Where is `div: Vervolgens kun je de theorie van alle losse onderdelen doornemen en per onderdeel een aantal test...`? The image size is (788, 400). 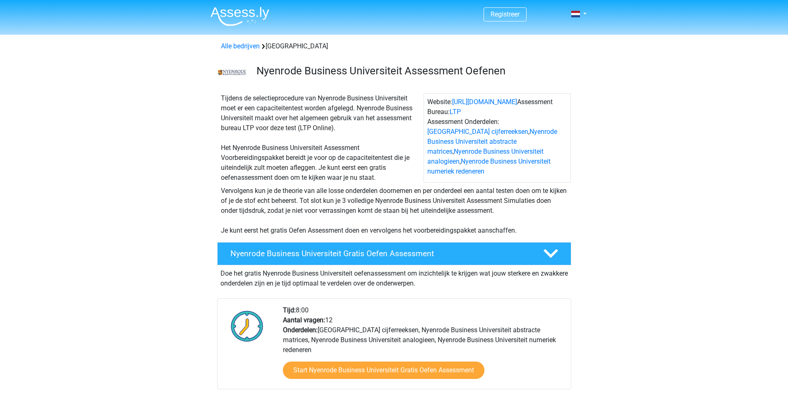
div: Vervolgens kun je de theorie van alle losse onderdelen doornemen en per onderdeel een aantal test... is located at coordinates (394, 211).